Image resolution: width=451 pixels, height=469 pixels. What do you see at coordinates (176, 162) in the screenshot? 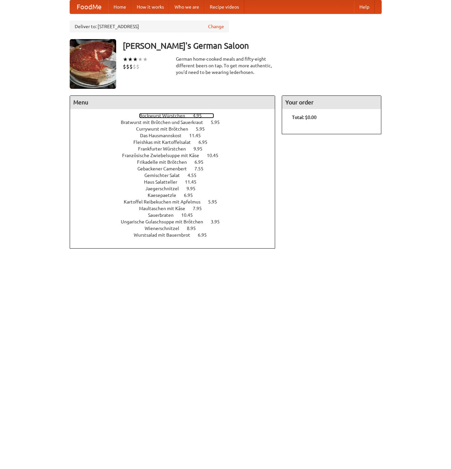
I see `a: Frikadelle mit Brötchen 6.95` at bounding box center [176, 162].